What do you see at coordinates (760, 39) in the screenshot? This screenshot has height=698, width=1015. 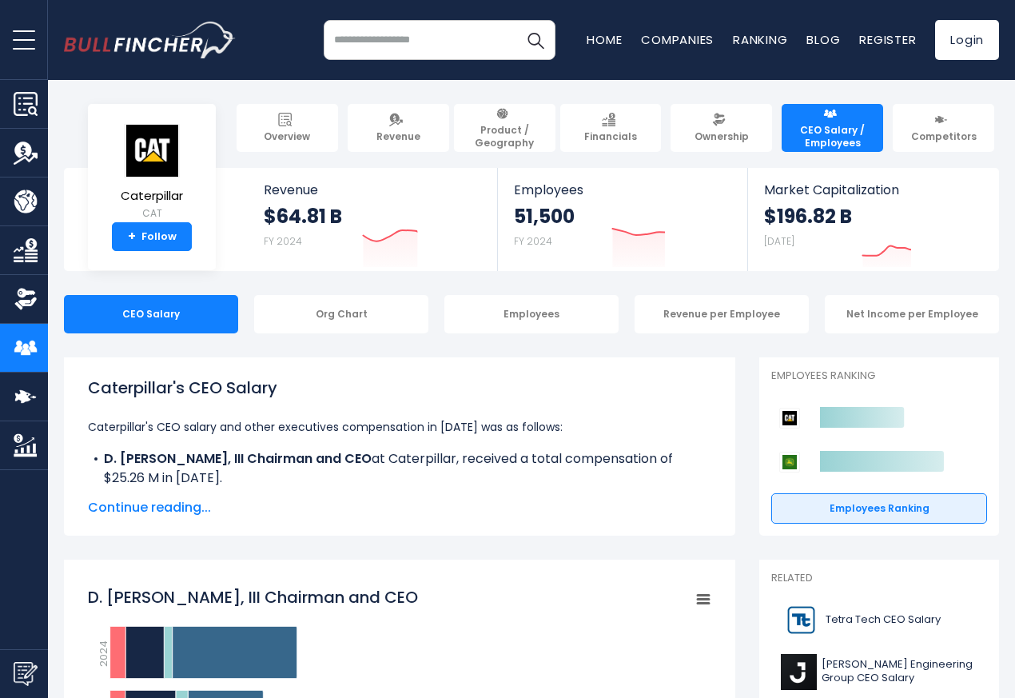 I see `a: Ranking` at bounding box center [760, 39].